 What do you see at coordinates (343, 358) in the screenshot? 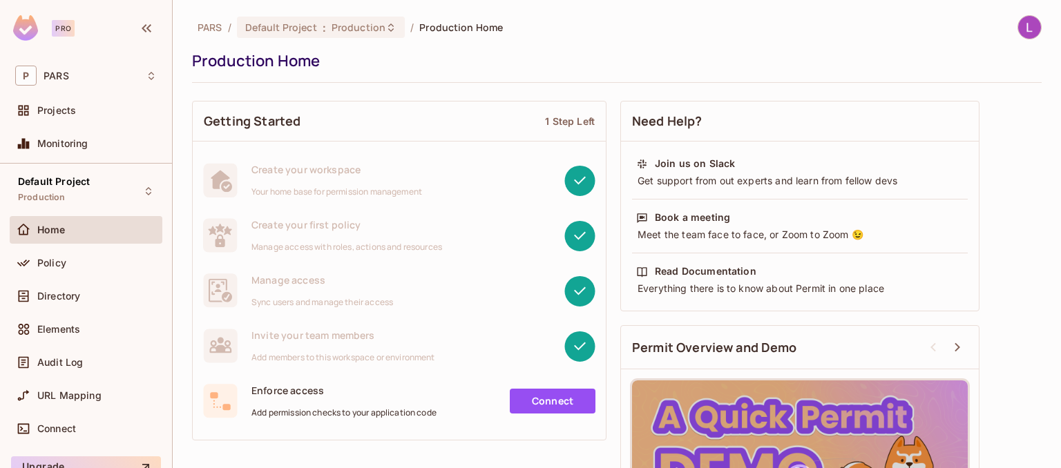
I see `span: Add members to this workspace or environment` at bounding box center [343, 358].